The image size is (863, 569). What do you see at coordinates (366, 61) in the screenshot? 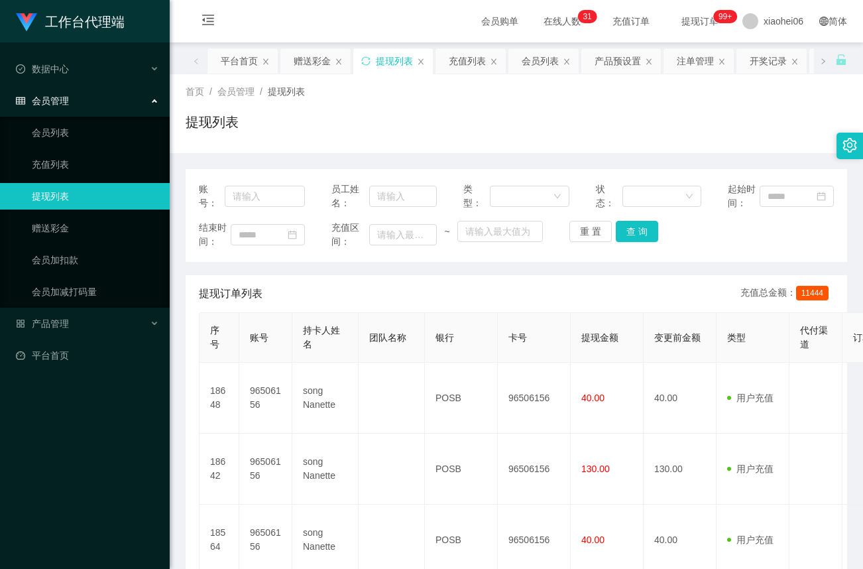
I see `i: 图标: sync` at bounding box center [366, 61].